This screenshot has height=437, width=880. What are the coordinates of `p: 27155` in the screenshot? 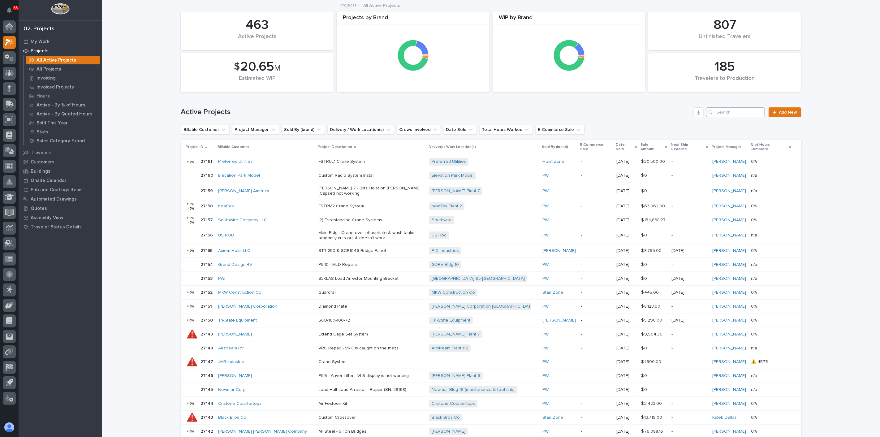 It's located at (207, 250).